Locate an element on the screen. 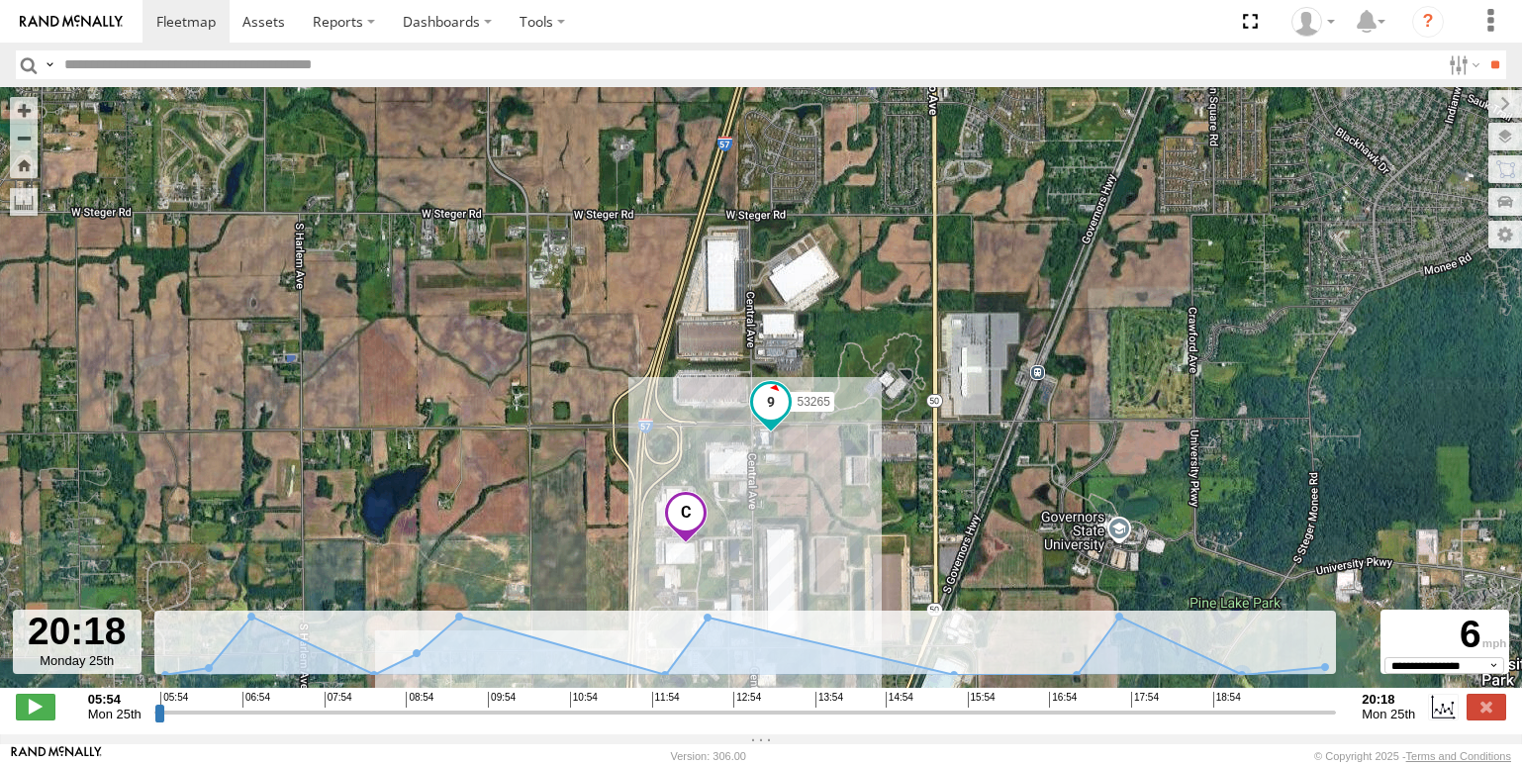 This screenshot has height=766, width=1522. span: 06:54 is located at coordinates (256, 700).